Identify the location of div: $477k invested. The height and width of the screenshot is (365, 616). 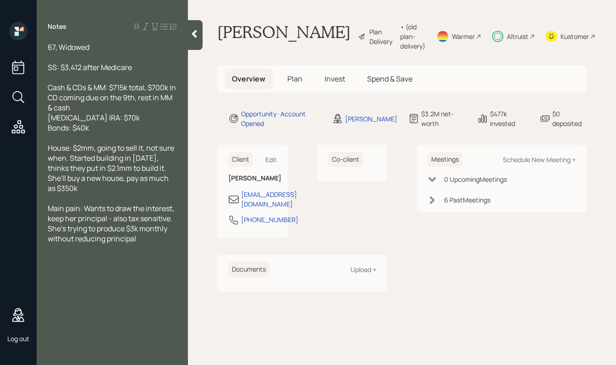
(509, 119).